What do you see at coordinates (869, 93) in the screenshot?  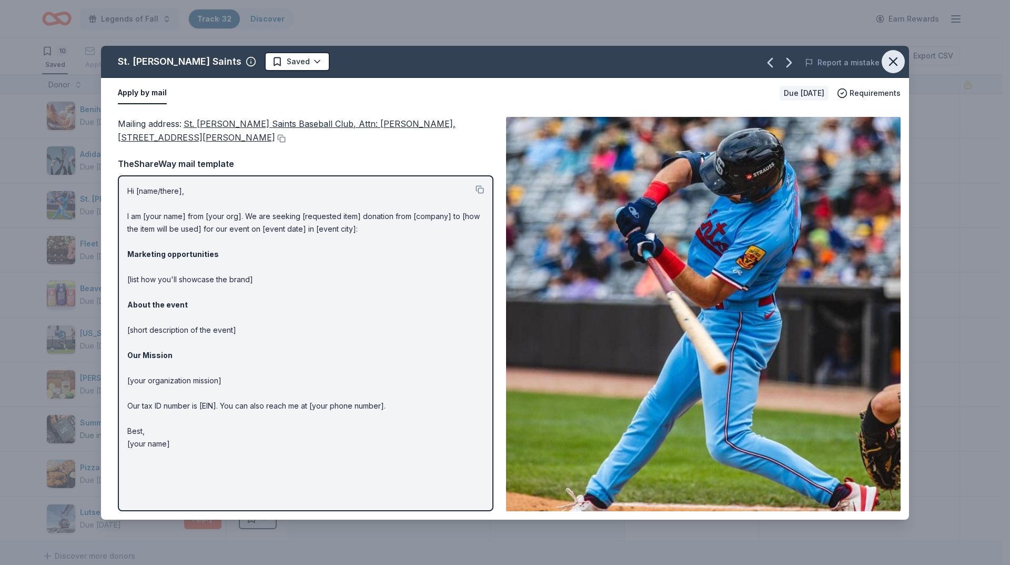 I see `button: Requirements` at bounding box center [869, 93].